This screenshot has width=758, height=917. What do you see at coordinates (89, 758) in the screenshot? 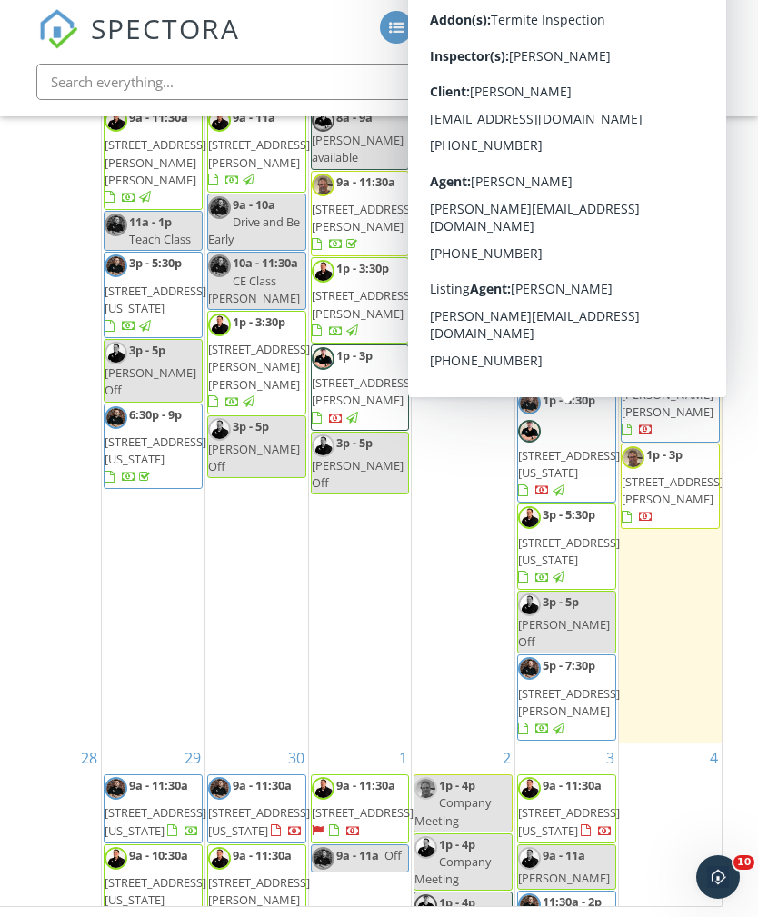
I see `a: Go to September 28, 2025` at bounding box center [89, 758].